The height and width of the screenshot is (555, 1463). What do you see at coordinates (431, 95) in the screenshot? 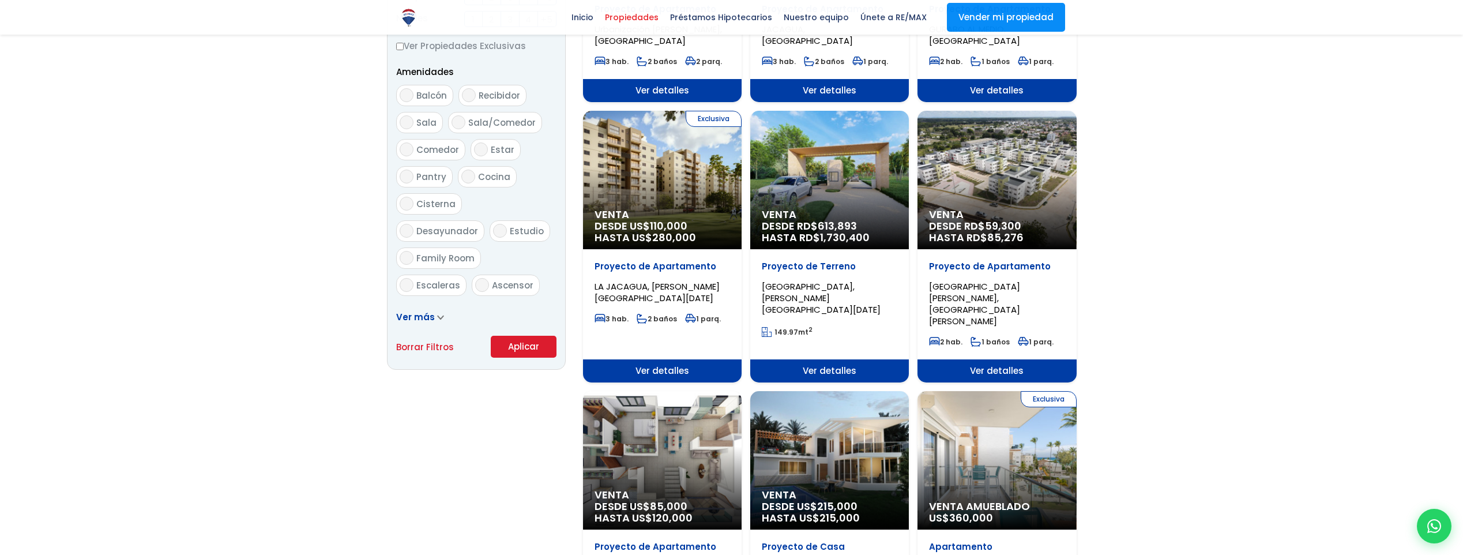
I see `span: Balcón` at bounding box center [431, 95].